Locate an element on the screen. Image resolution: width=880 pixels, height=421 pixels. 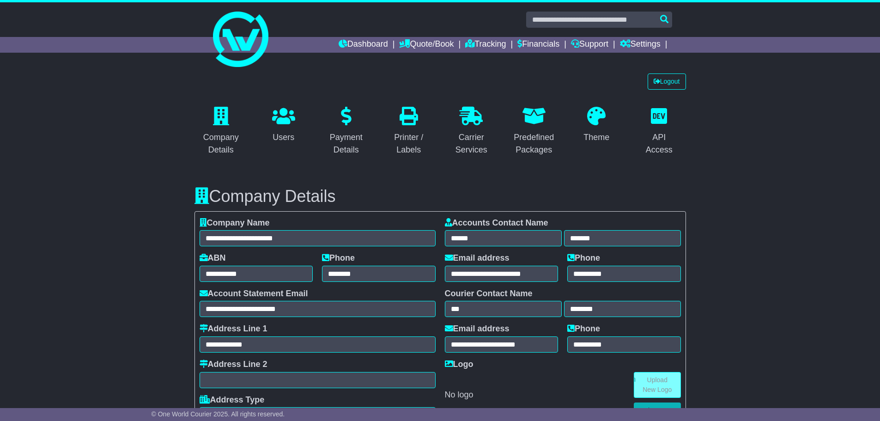
div: Payment Details is located at coordinates (346, 144).